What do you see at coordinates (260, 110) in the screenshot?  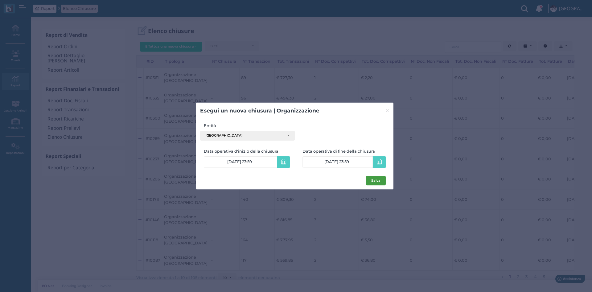 I see `b: Esegui un nuova chiusura | Organizzazione` at bounding box center [260, 110].